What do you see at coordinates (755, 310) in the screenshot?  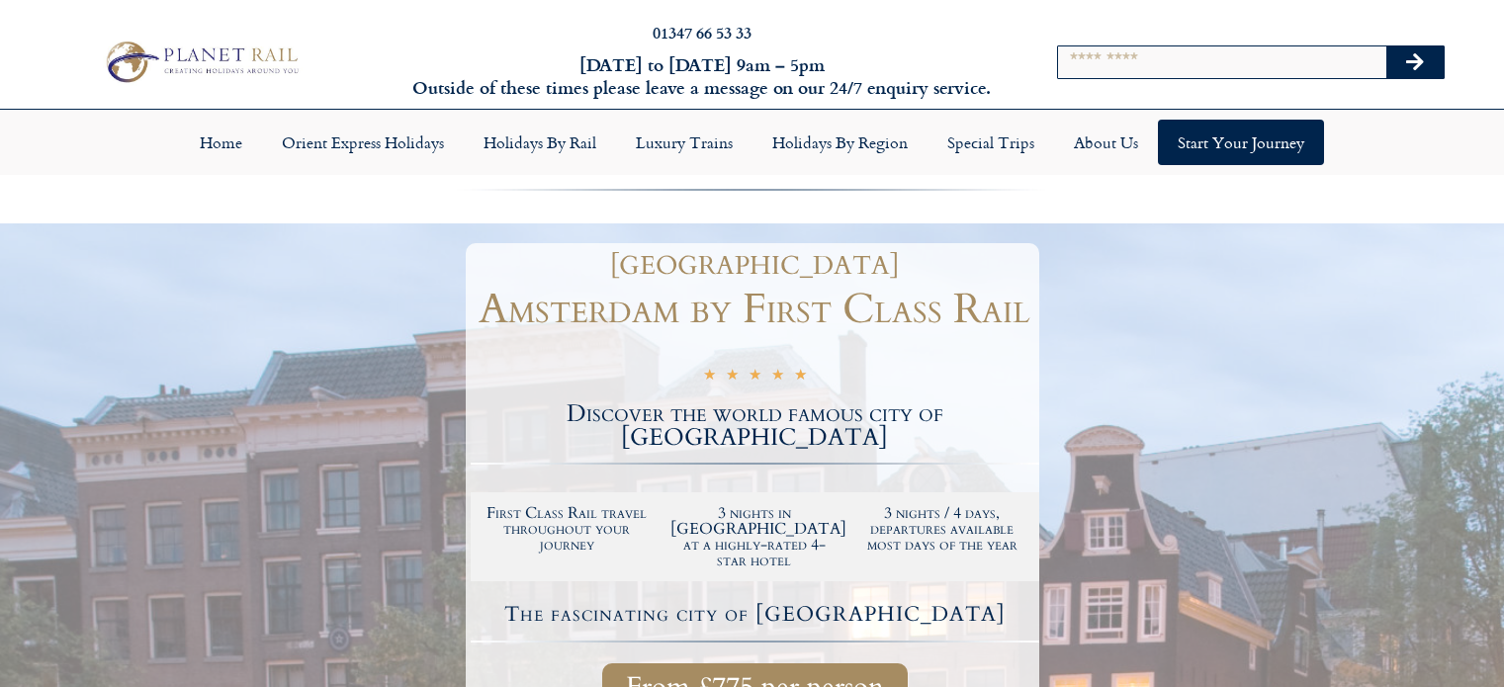 I see `h1: Amsterdam by First Class Rail` at bounding box center [755, 310].